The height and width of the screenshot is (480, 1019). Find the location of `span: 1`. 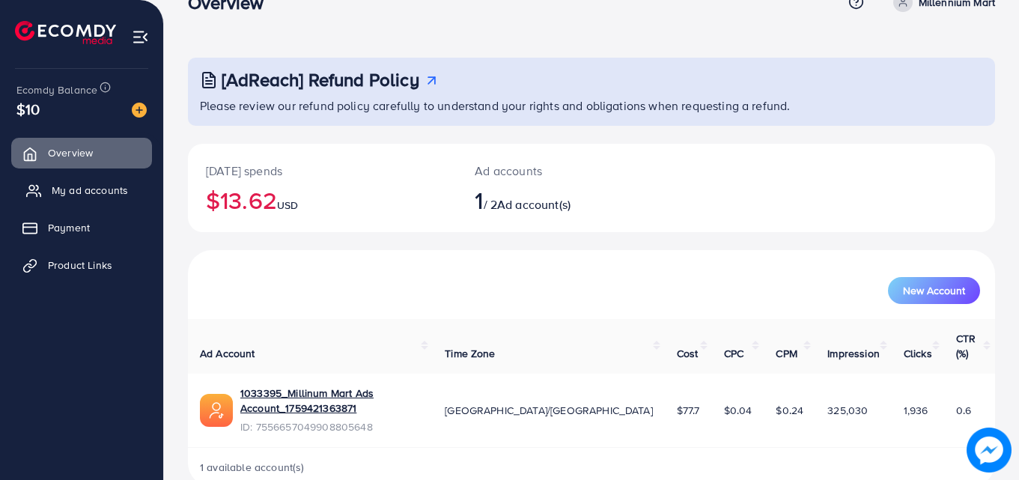

span: 1 is located at coordinates (479, 200).